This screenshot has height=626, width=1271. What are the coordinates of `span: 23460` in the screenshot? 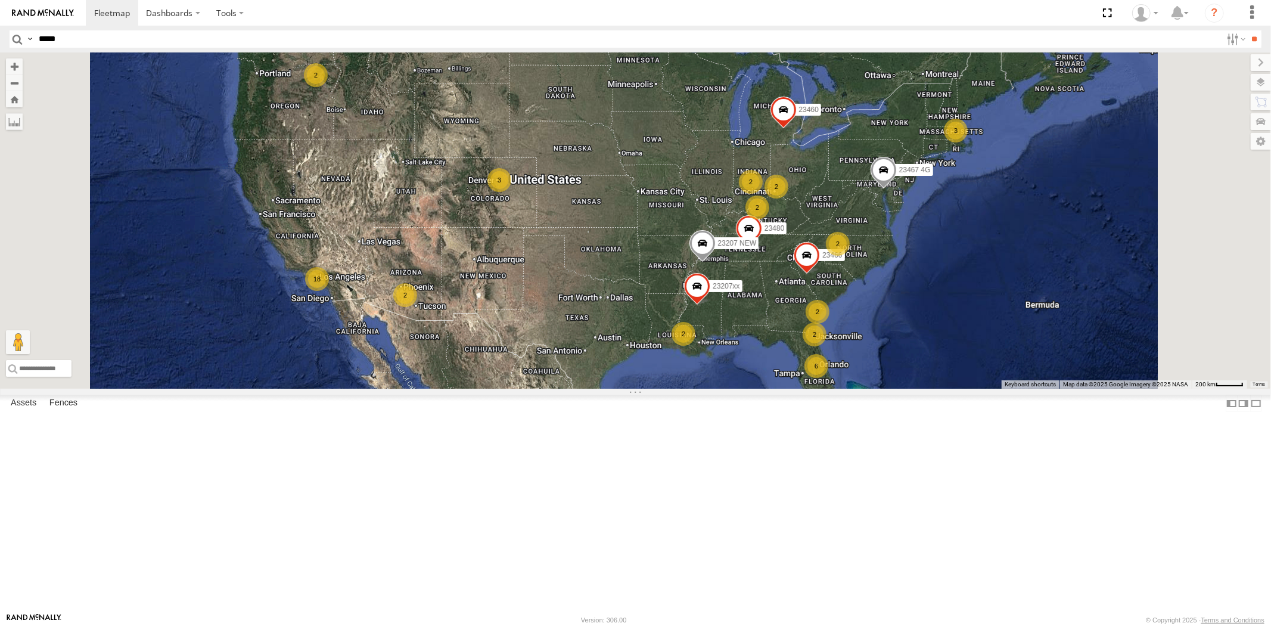 It's located at (808, 110).